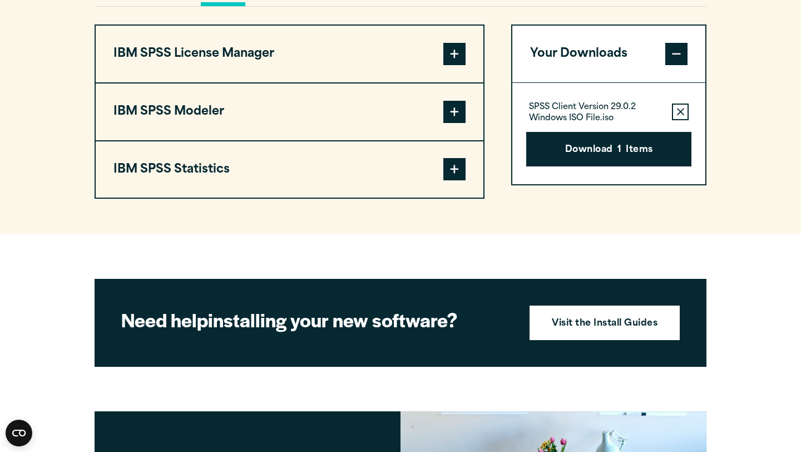  I want to click on a: Visit the Install Guides, so click(605, 323).